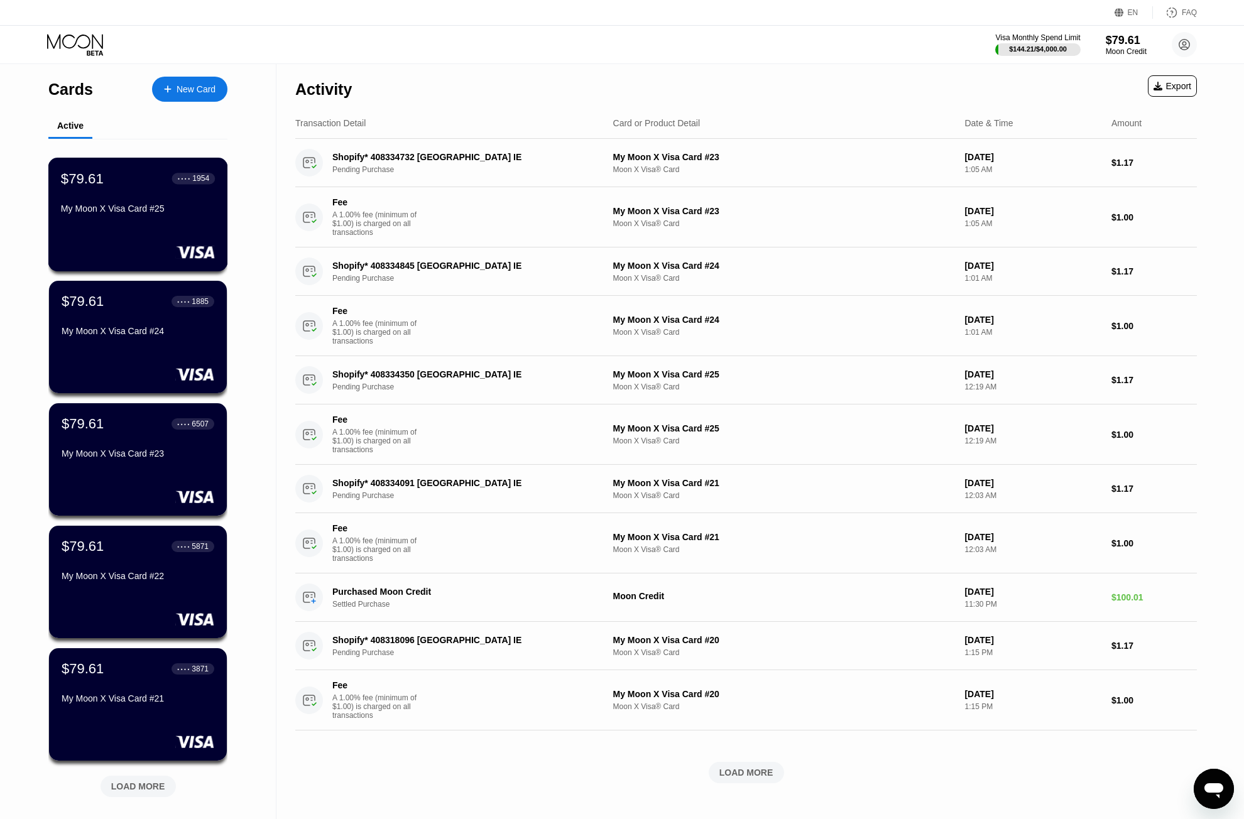 The width and height of the screenshot is (1244, 819). What do you see at coordinates (988, 123) in the screenshot?
I see `div: Date & Time` at bounding box center [988, 123].